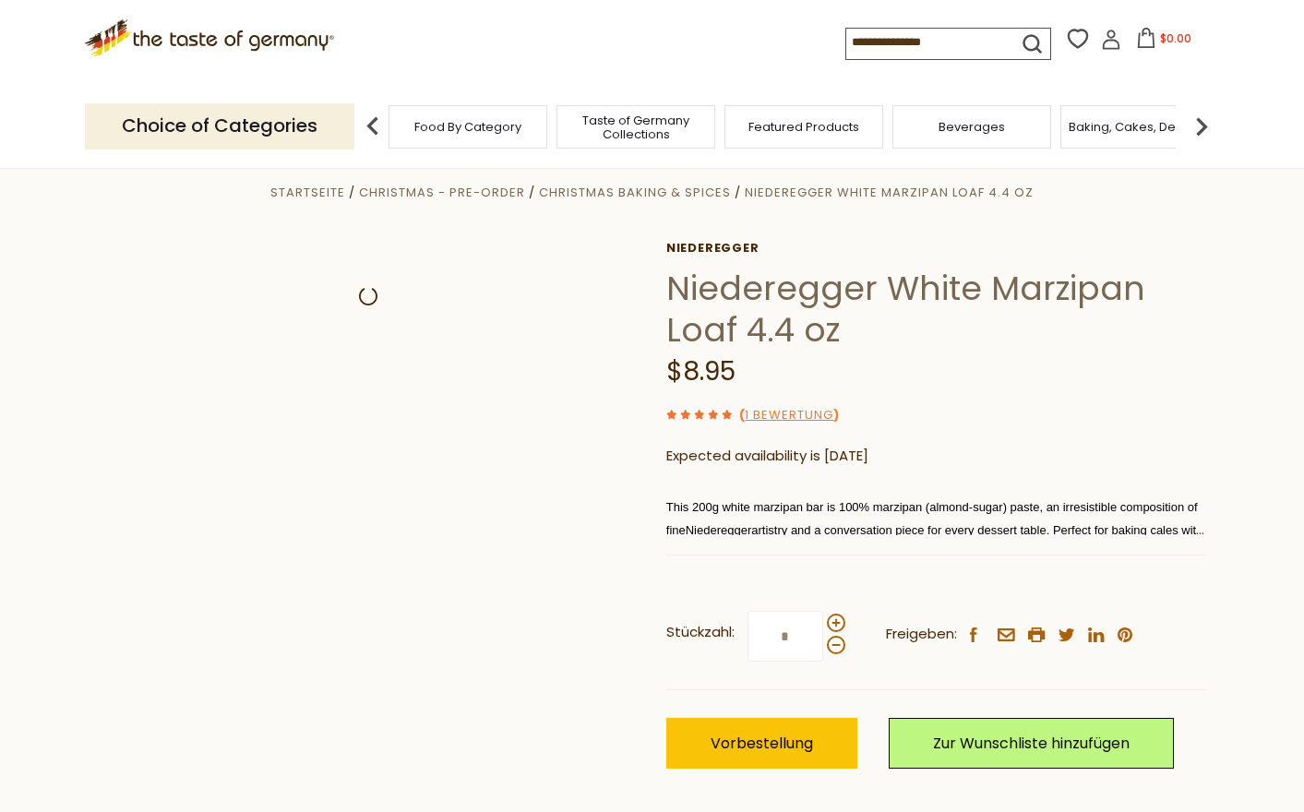 Image resolution: width=1304 pixels, height=812 pixels. What do you see at coordinates (442, 192) in the screenshot?
I see `span: Christmas - PRE-ORDER` at bounding box center [442, 192].